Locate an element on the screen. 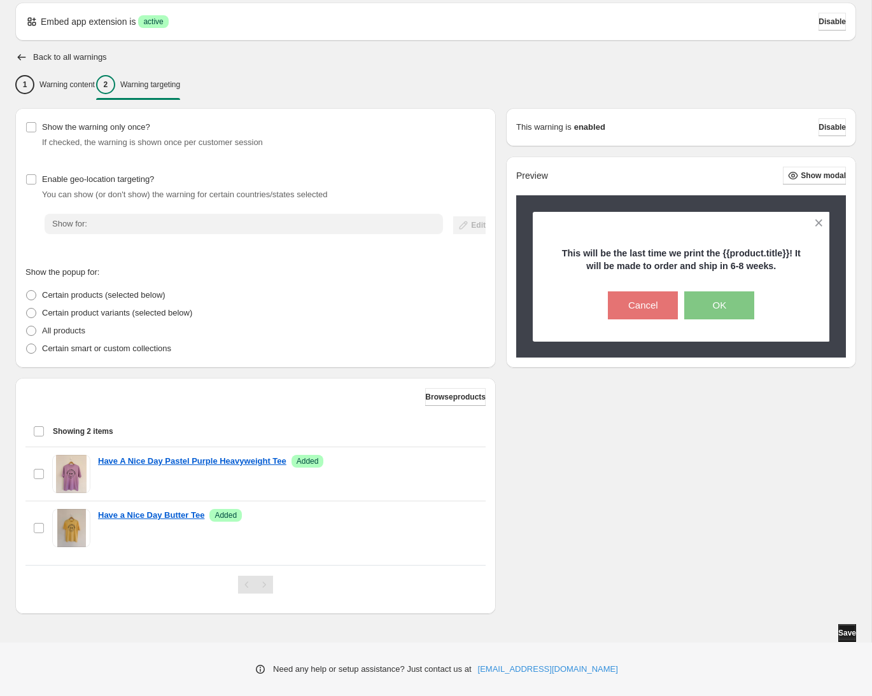 The width and height of the screenshot is (872, 696). h2: Preview is located at coordinates (532, 176).